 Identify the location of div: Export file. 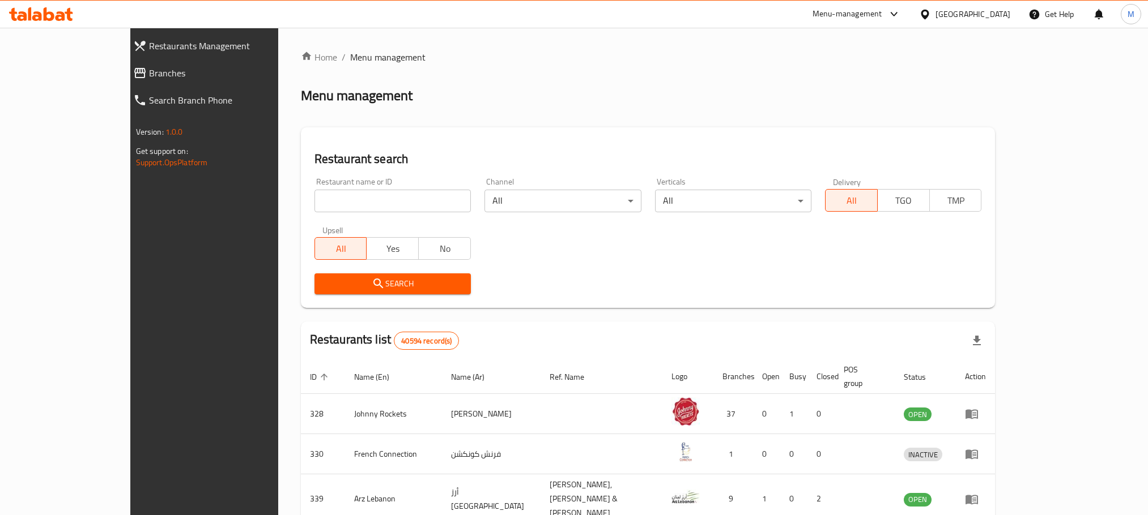
(976, 341).